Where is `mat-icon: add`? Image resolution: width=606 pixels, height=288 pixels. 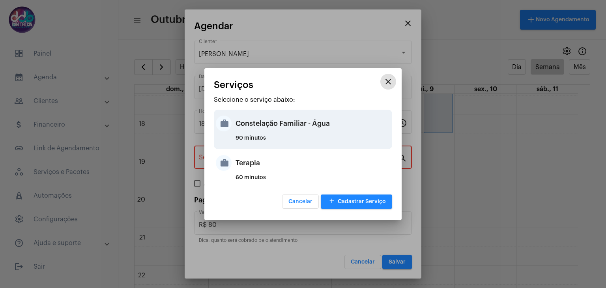
mat-icon: add is located at coordinates (332, 201).